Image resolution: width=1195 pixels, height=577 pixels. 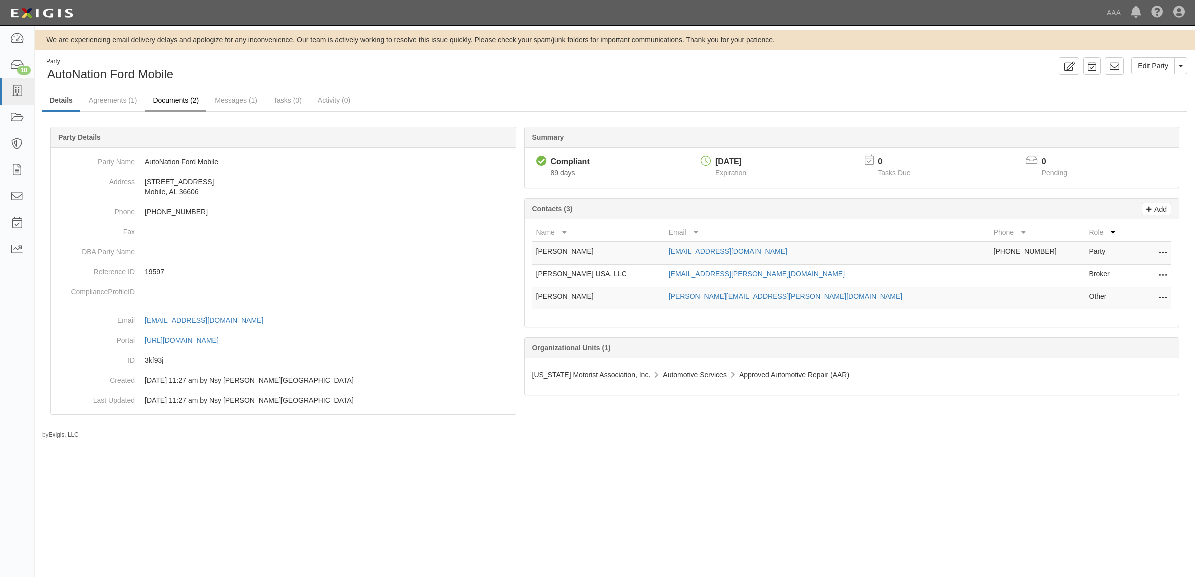 I want to click on span: Since 05/28/2025, so click(x=563, y=173).